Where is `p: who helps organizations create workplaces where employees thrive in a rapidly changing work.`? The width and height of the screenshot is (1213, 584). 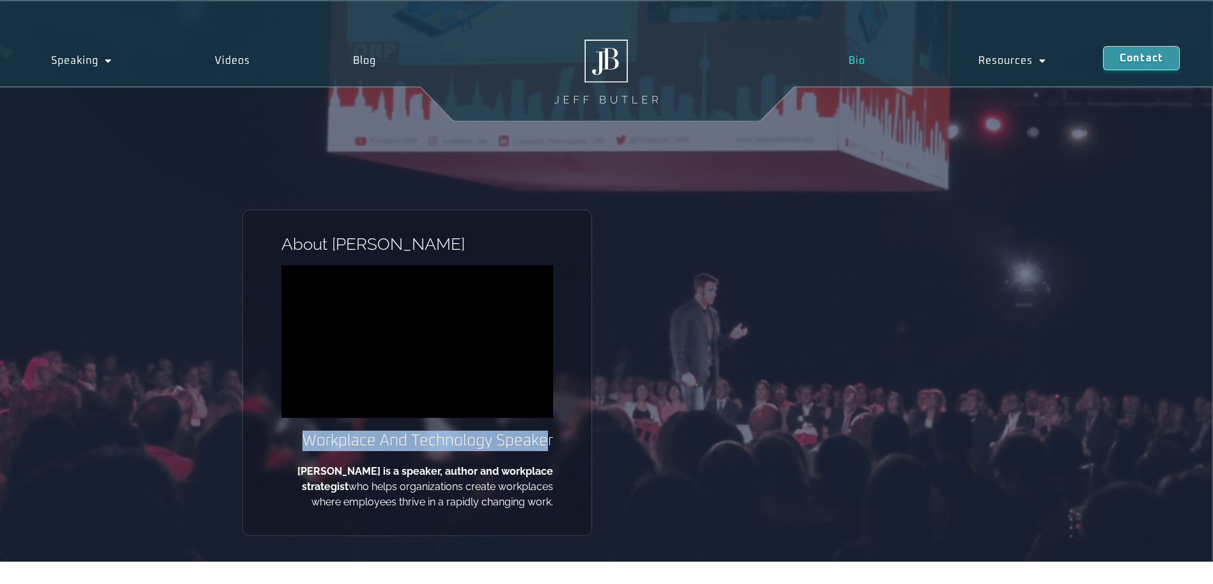 p: who helps organizations create workplaces where employees thrive in a rapidly changing work. is located at coordinates (417, 487).